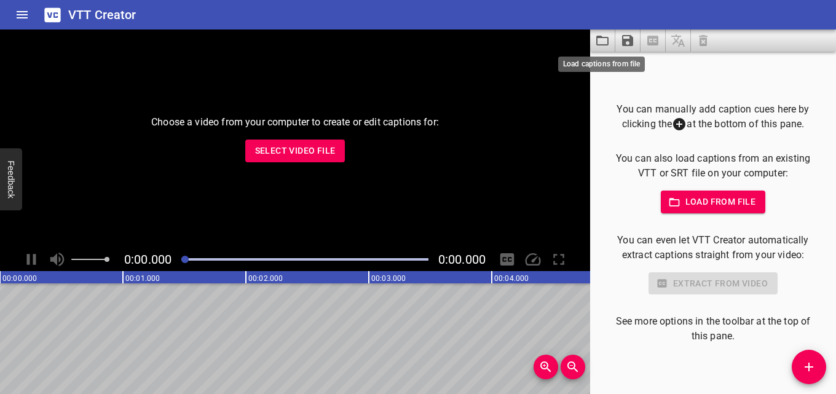 The width and height of the screenshot is (836, 394). I want to click on span: Select a video in the pane to the left, then you can automatically extract captions., so click(653, 41).